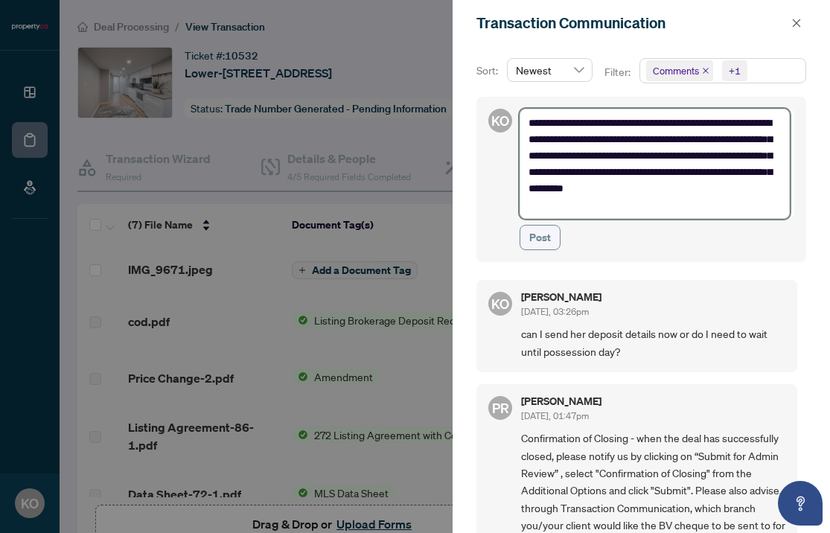 The image size is (830, 533). What do you see at coordinates (540, 238) in the screenshot?
I see `span: Post` at bounding box center [540, 238].